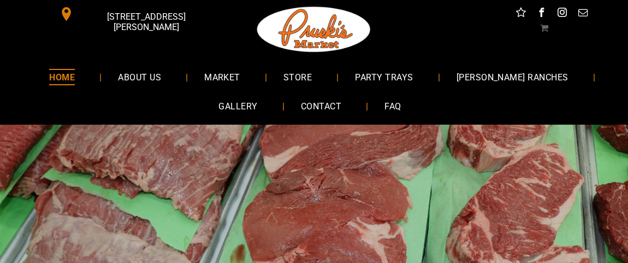 This screenshot has height=263, width=628. Describe the element at coordinates (392, 106) in the screenshot. I see `a: FAQ` at that location.